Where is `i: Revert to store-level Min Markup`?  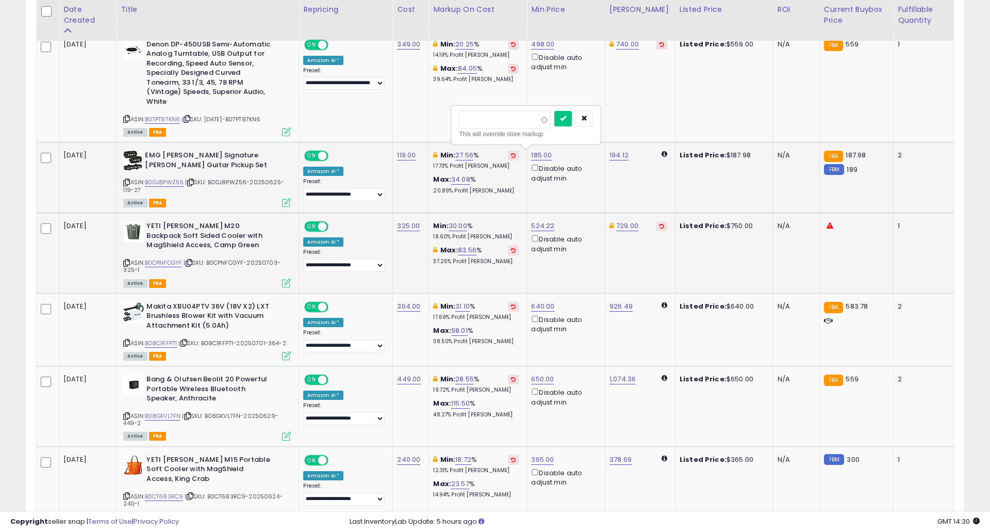
i: Revert to store-level Min Markup is located at coordinates (513, 44).